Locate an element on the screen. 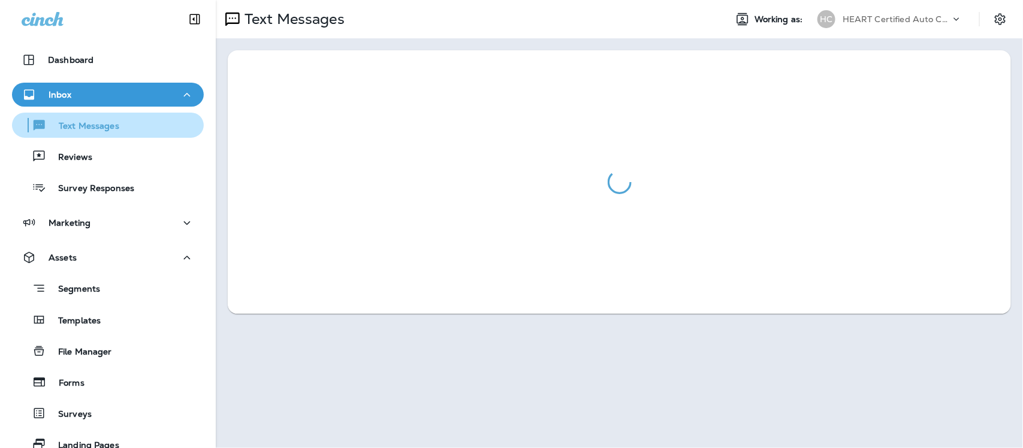 The height and width of the screenshot is (448, 1023). p: Reviews is located at coordinates (69, 158).